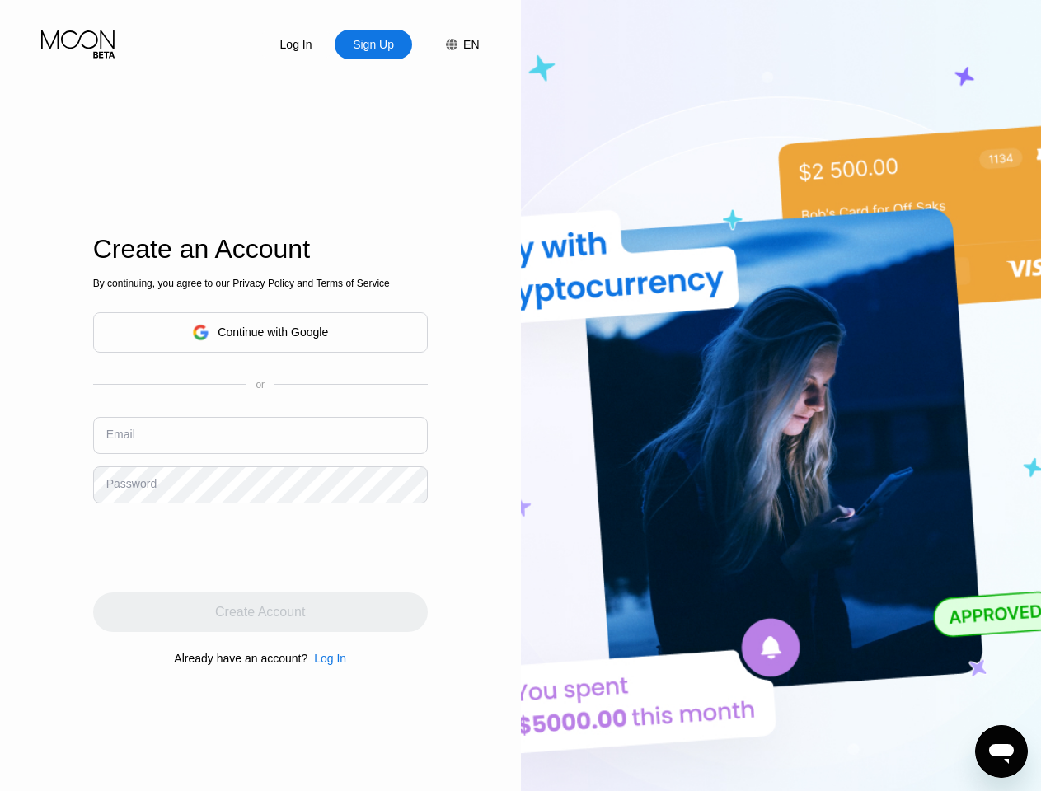 The width and height of the screenshot is (1041, 791). What do you see at coordinates (352, 284) in the screenshot?
I see `span: Terms of Service` at bounding box center [352, 284].